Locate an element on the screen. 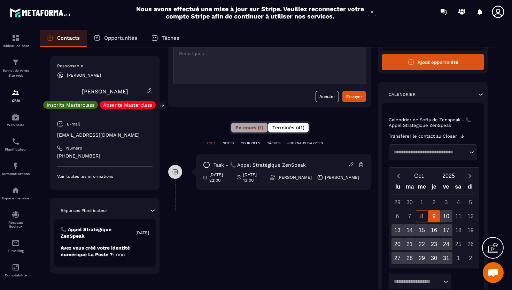 The image size is (512, 290). p: Réseaux Sociaux is located at coordinates (16, 224).